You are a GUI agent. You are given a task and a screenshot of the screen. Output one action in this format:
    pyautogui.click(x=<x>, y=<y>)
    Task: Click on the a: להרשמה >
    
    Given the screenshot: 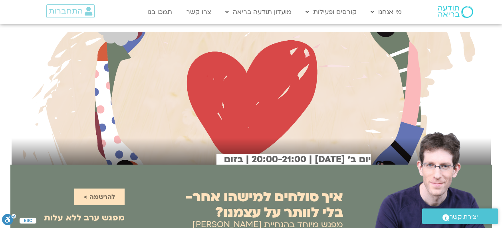 What is the action you would take?
    pyautogui.click(x=99, y=197)
    